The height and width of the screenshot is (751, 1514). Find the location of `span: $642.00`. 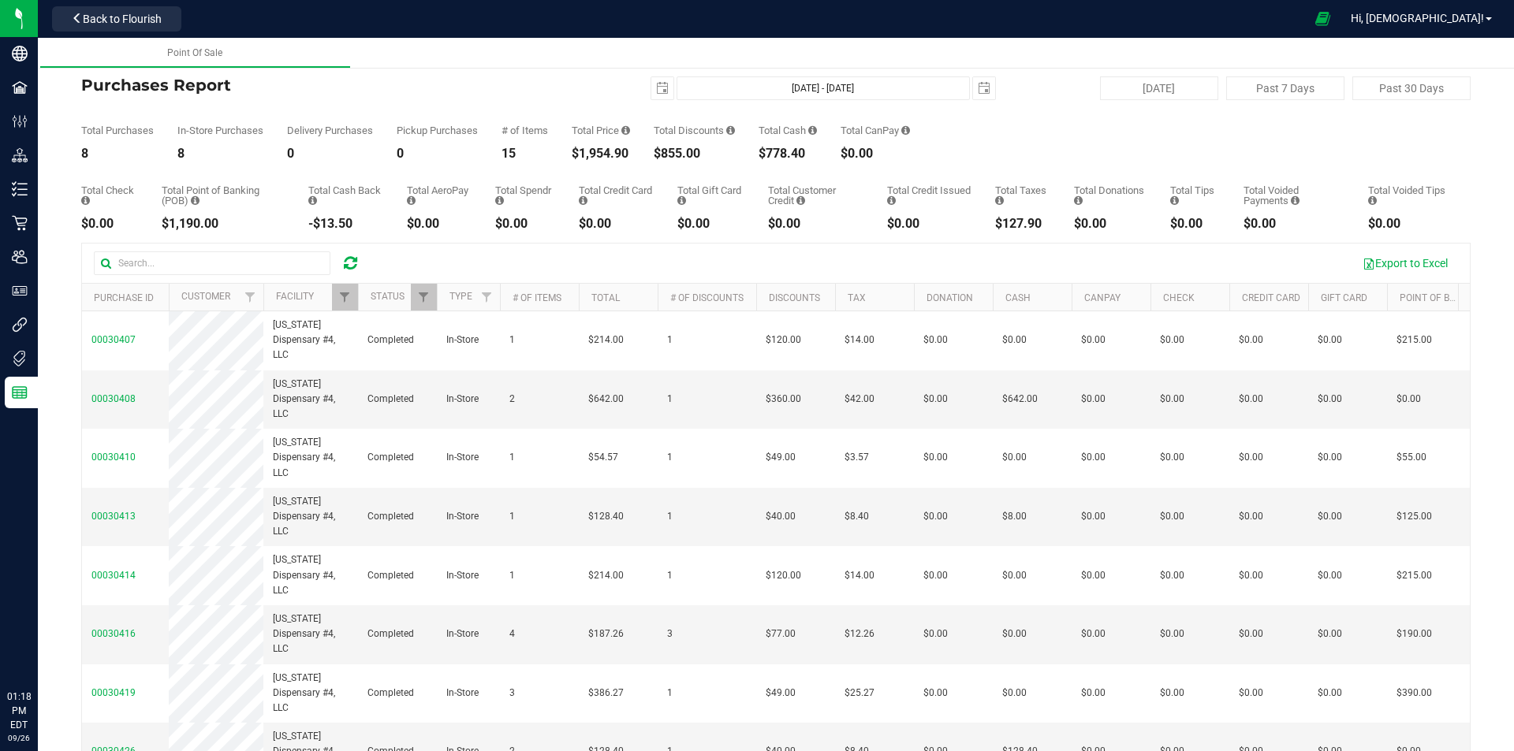

span: $642.00 is located at coordinates (1020, 399).